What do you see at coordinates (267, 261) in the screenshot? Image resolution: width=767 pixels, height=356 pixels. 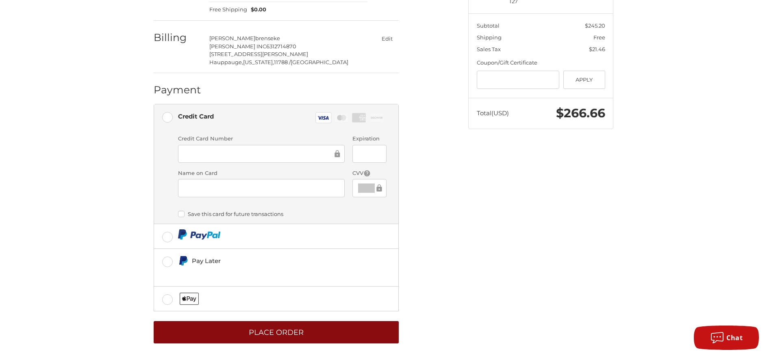 I see `div: Pay Later` at bounding box center [267, 261].